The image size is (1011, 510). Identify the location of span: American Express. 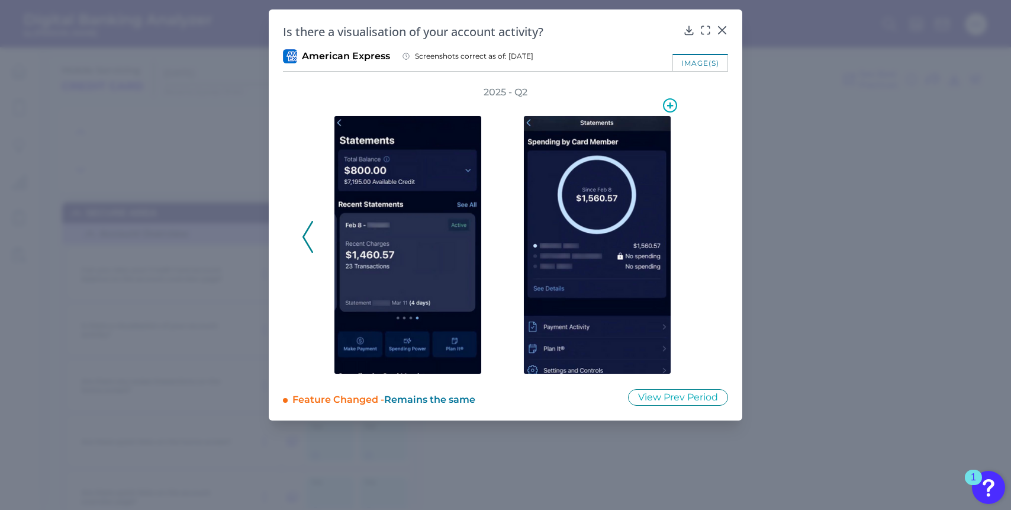
(346, 56).